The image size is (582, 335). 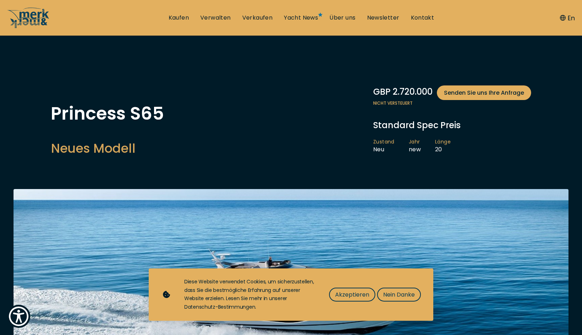 What do you see at coordinates (484, 93) in the screenshot?
I see `span: Senden Sie uns Ihre Anfrage` at bounding box center [484, 93].